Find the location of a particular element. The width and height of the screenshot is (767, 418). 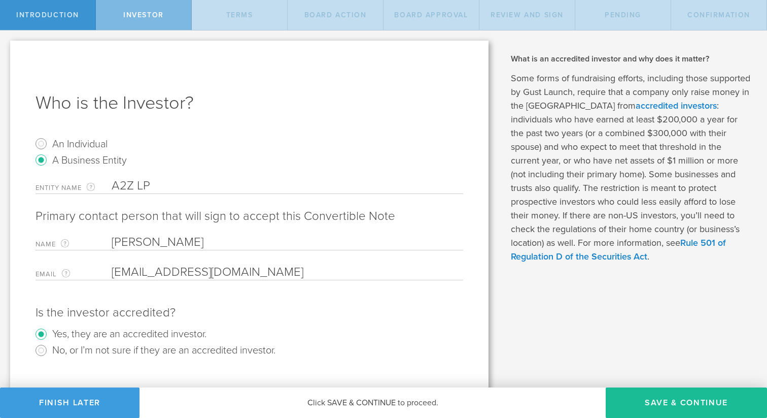

radio: No, or I’m not sure if they are an accredited investor. is located at coordinates (249, 350).